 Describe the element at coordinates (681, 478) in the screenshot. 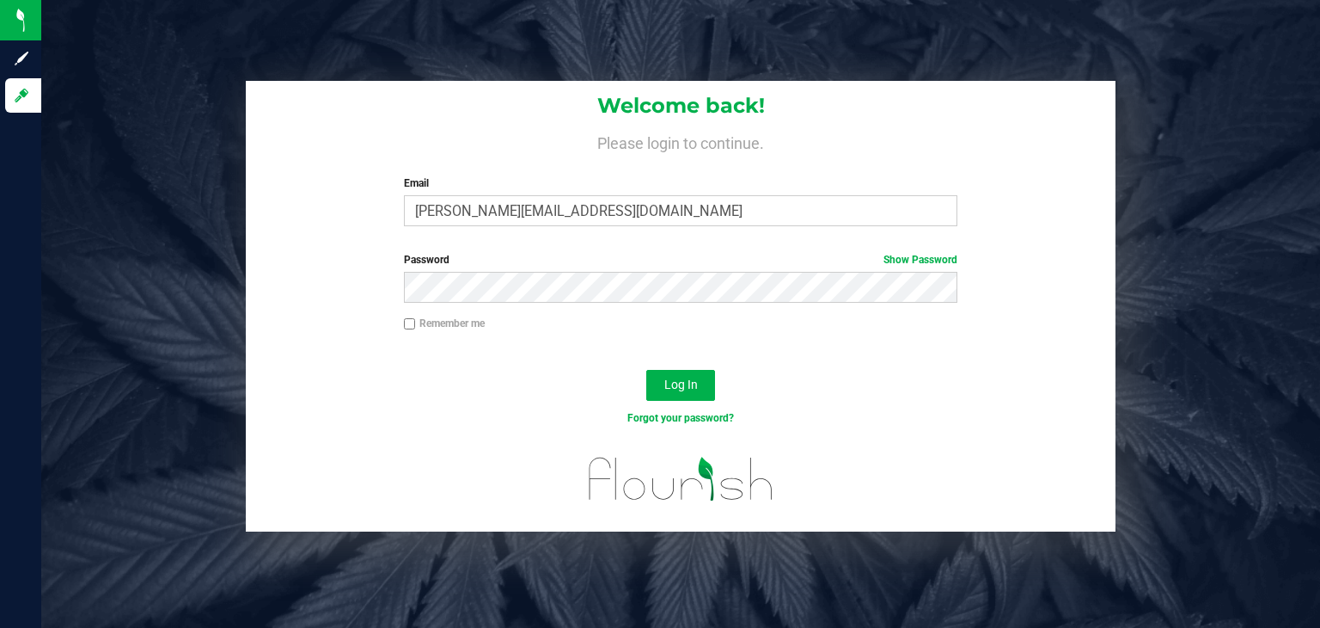

I see `img: flourish_logo.svg` at that location.